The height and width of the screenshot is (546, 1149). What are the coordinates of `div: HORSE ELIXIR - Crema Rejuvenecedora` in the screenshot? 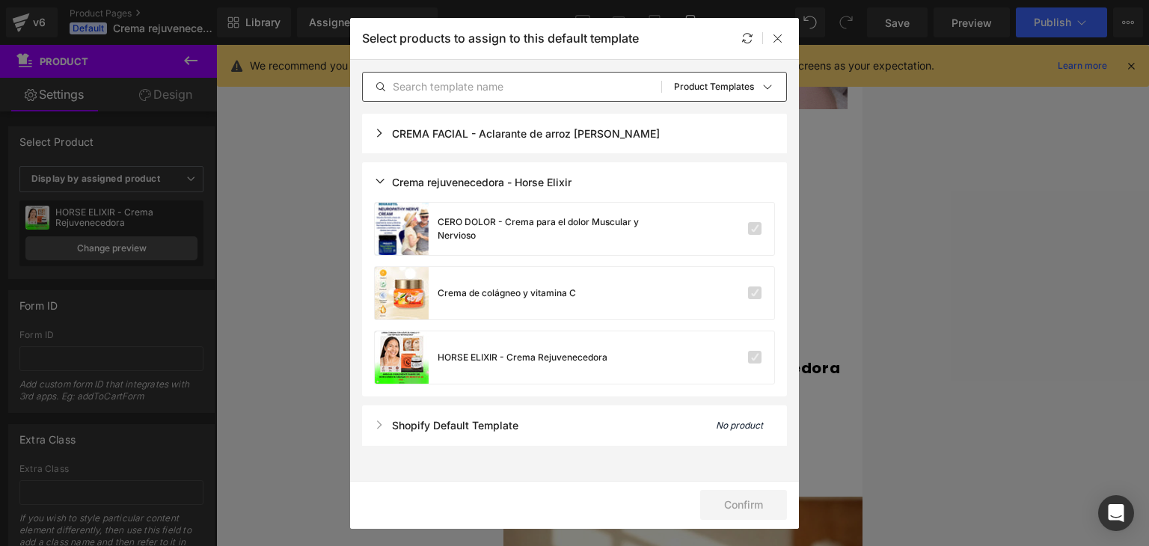 It's located at (522, 357).